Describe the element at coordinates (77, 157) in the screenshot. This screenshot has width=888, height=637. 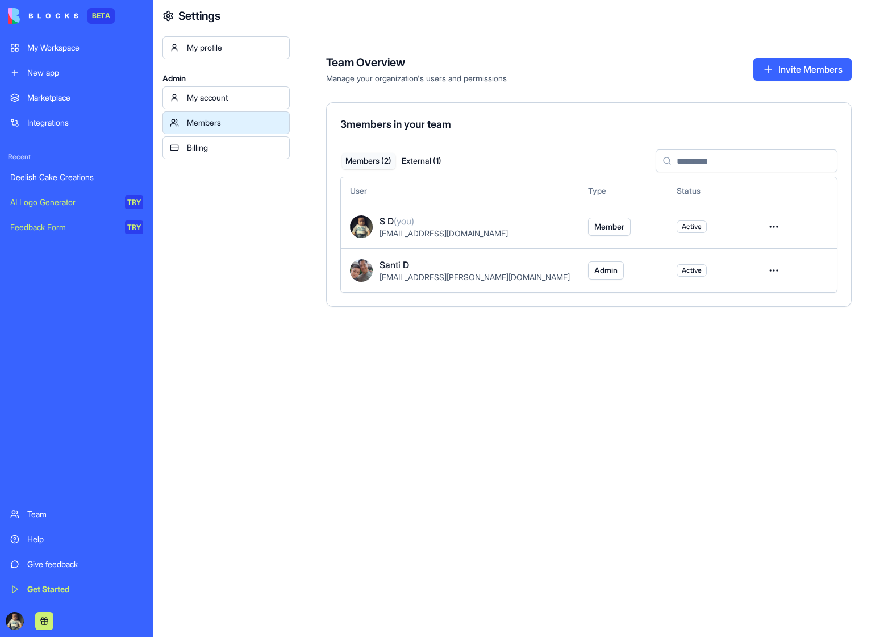
I see `span: Recent` at that location.